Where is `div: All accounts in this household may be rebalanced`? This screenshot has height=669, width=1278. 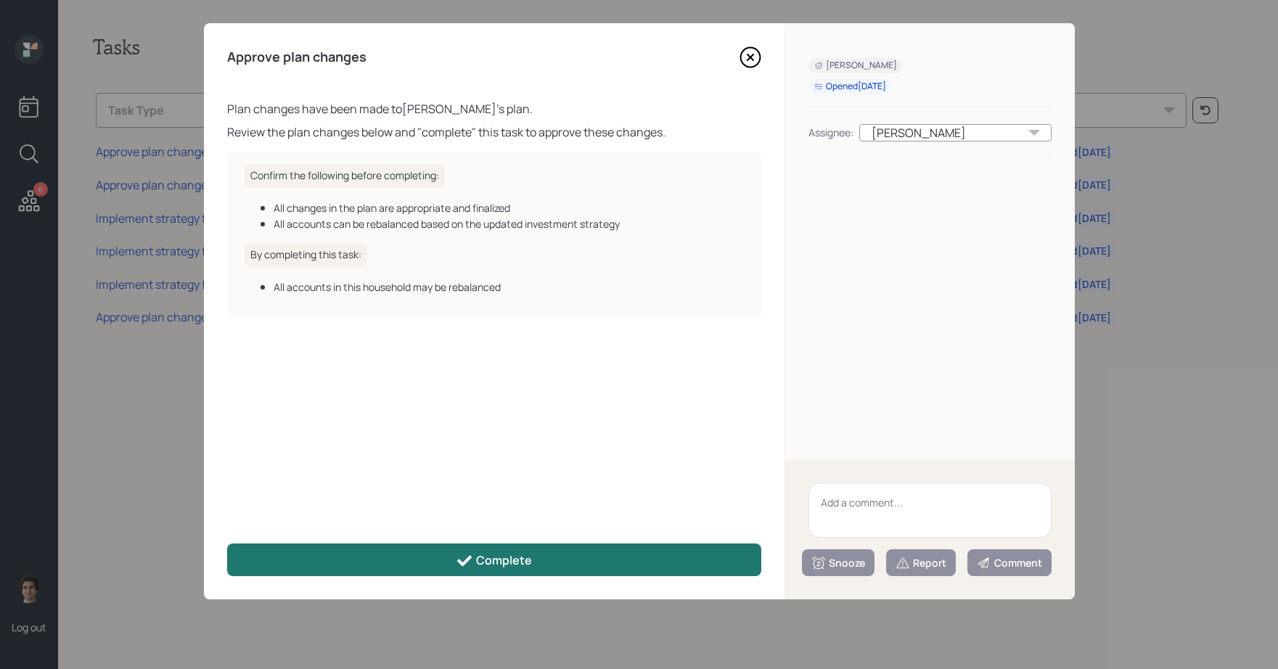 div: All accounts in this household may be rebalanced is located at coordinates (509, 287).